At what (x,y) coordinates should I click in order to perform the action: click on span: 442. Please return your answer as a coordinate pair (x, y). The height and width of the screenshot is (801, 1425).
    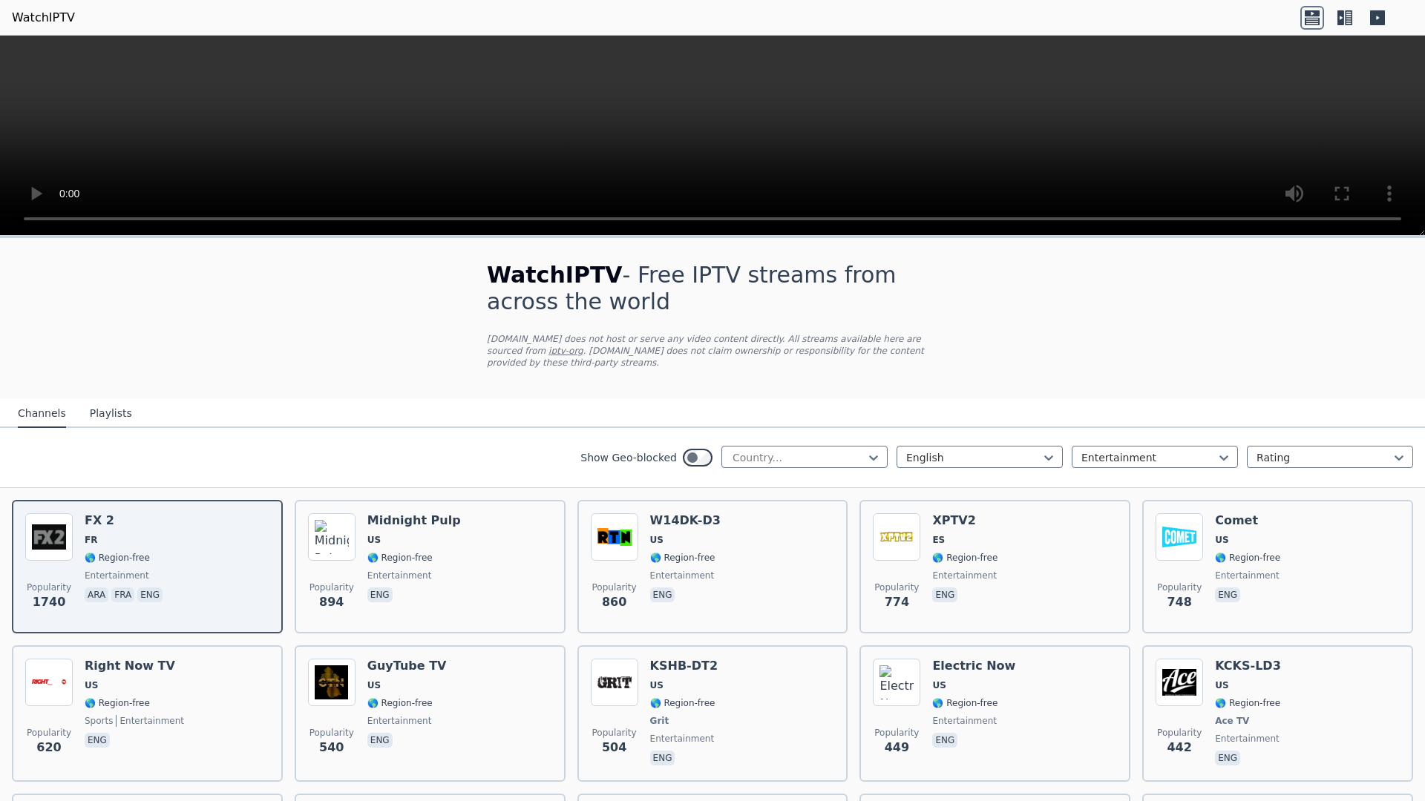
    Looking at the image, I should click on (1178, 748).